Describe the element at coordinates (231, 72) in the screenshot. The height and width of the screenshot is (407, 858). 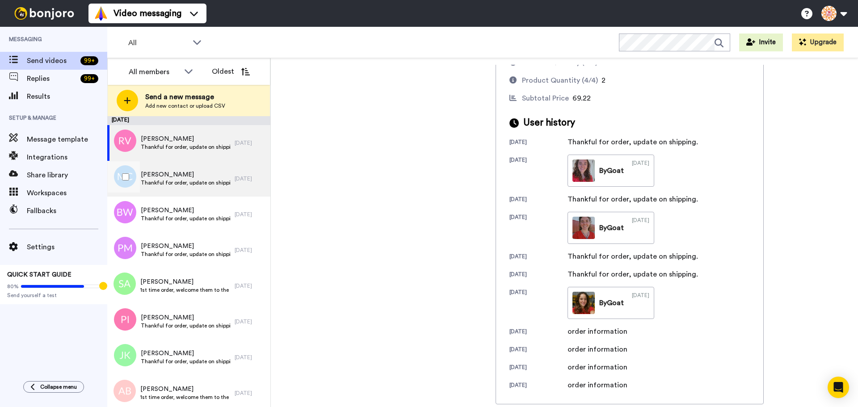
I see `button: Oldest` at that location.